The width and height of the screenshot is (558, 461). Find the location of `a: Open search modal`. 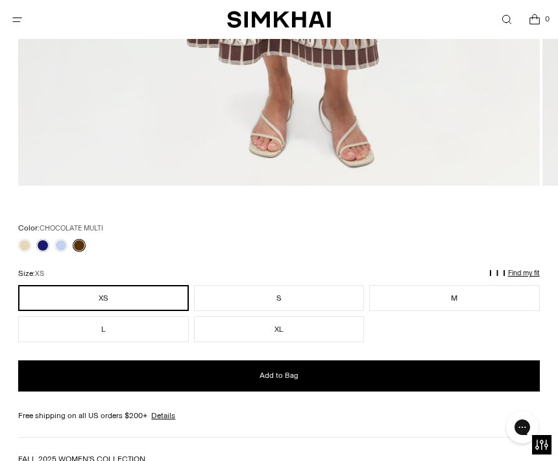

a: Open search modal is located at coordinates (506, 19).